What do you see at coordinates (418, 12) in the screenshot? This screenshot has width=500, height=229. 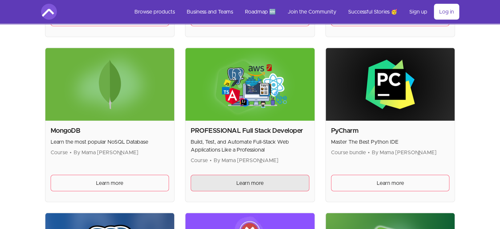 I see `a: Sign up` at bounding box center [418, 12].